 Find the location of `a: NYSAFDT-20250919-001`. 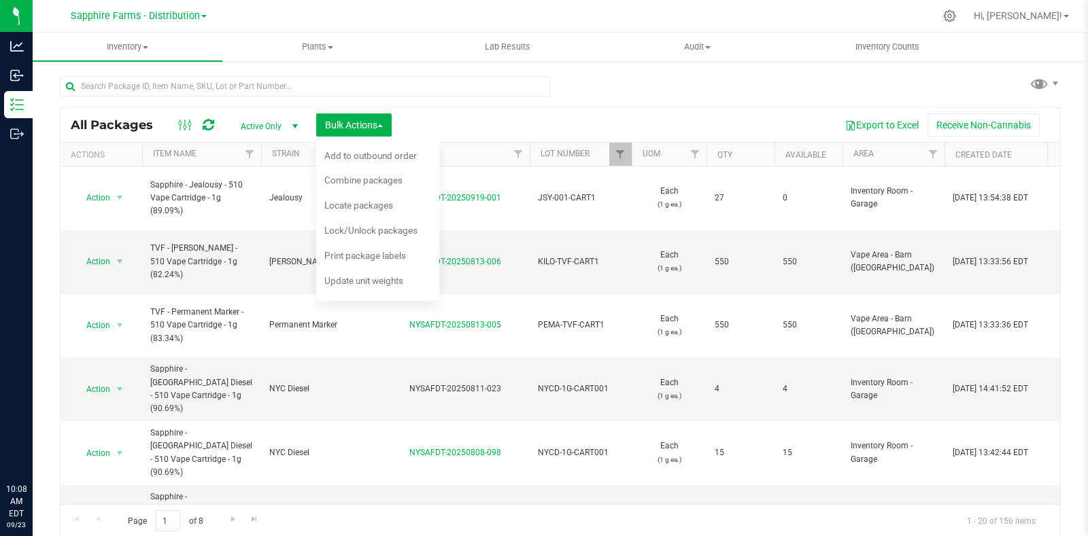

a: NYSAFDT-20250919-001 is located at coordinates (455, 198).